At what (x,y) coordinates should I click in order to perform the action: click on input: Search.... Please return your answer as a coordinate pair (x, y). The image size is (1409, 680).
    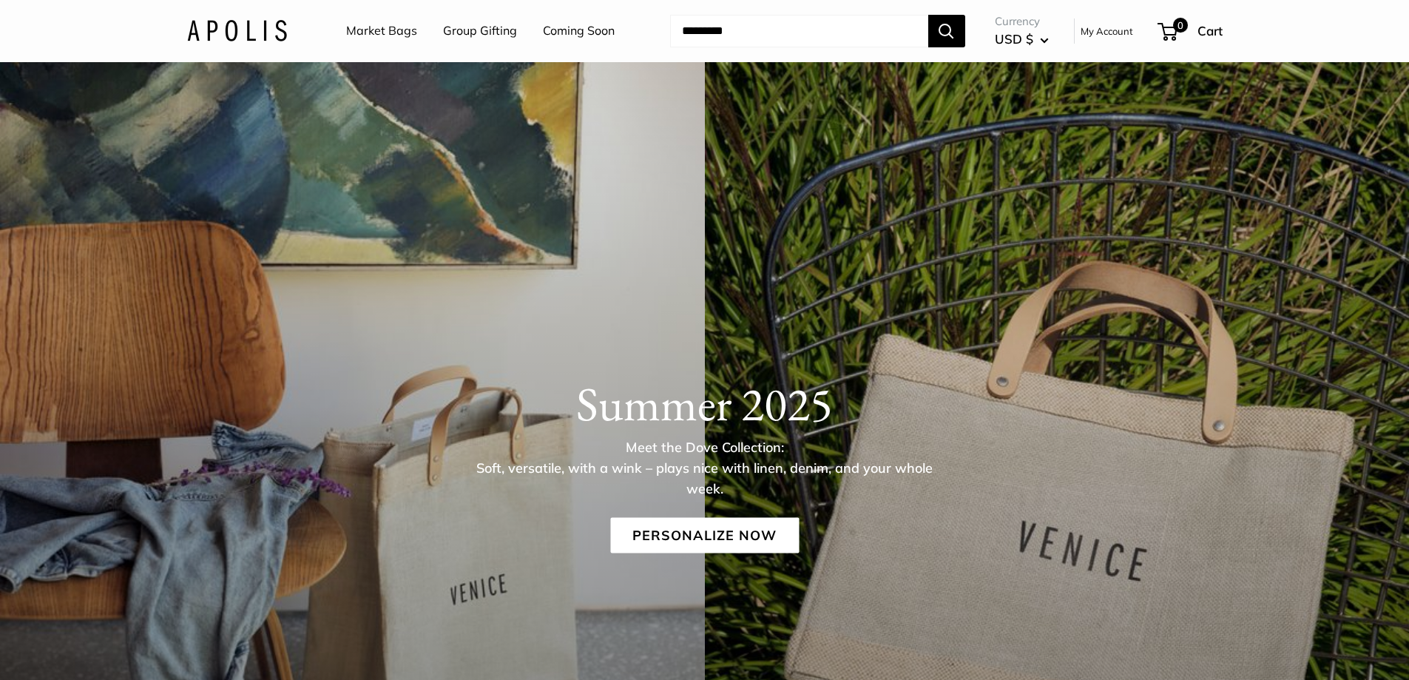
    Looking at the image, I should click on (799, 31).